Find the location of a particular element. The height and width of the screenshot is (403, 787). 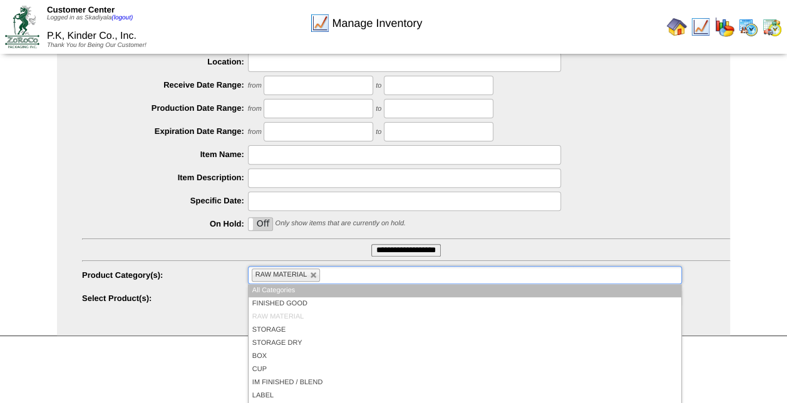

li: LABEL is located at coordinates (464, 395).